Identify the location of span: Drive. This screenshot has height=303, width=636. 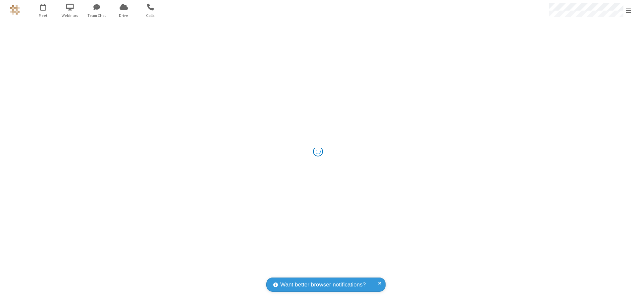
(124, 16).